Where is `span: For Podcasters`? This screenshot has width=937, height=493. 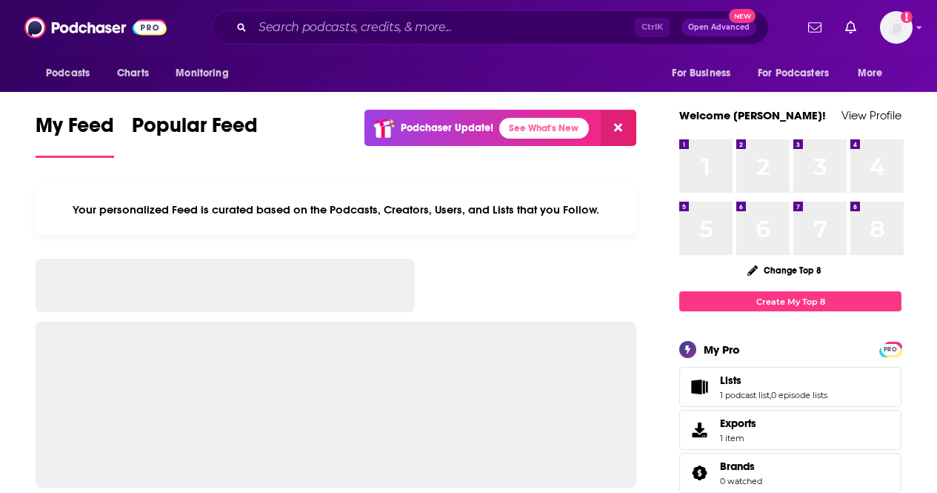
span: For Podcasters is located at coordinates (793, 73).